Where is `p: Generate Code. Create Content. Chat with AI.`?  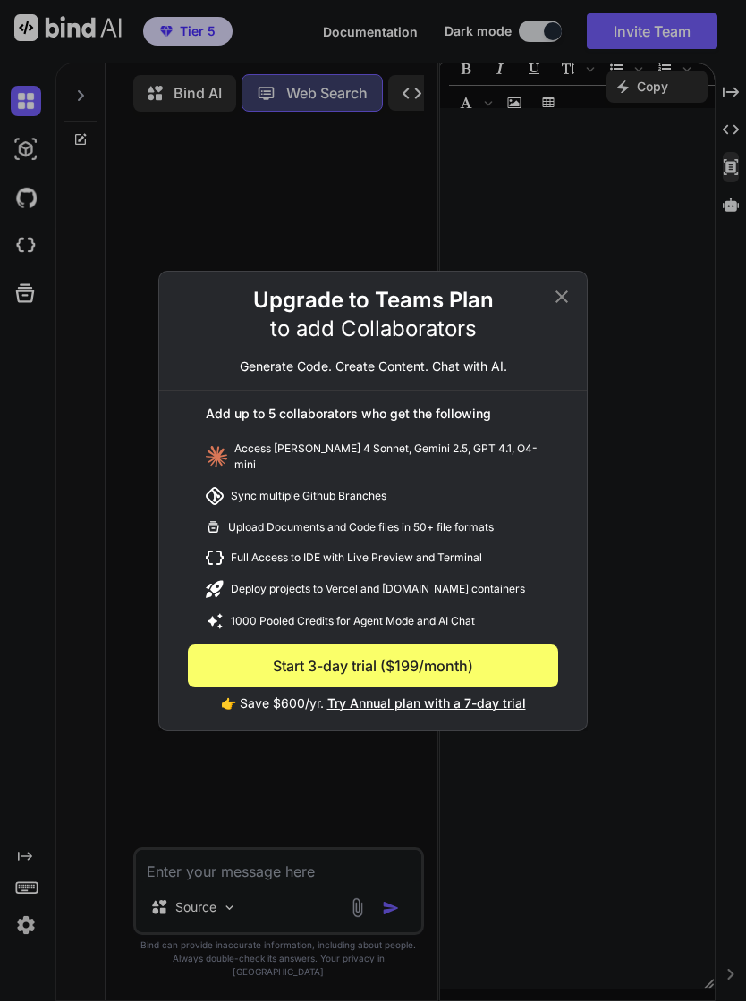
p: Generate Code. Create Content. Chat with AI. is located at coordinates (373, 367).